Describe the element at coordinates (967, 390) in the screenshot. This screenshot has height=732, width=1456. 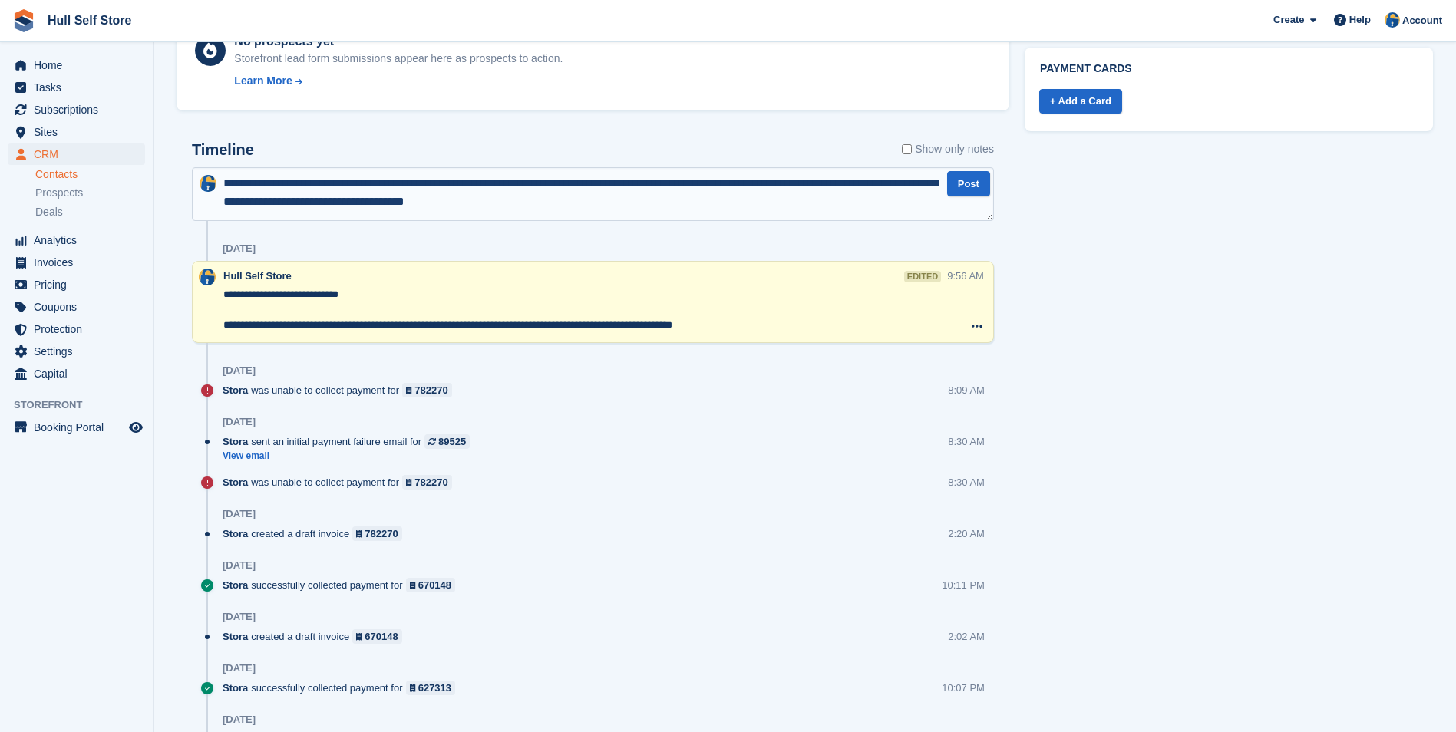
I see `div: 8:09 AM` at that location.